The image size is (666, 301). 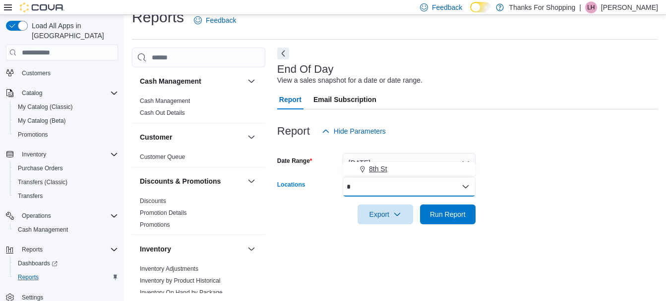 I want to click on button: Customers, so click(x=62, y=73).